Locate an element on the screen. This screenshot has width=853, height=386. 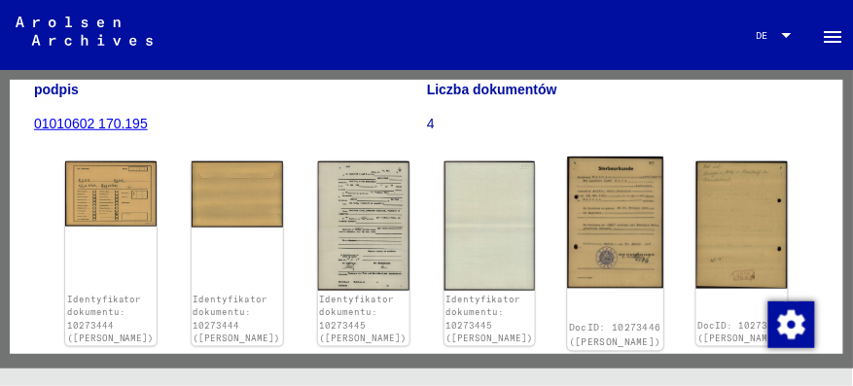
font: podpis is located at coordinates (56, 89).